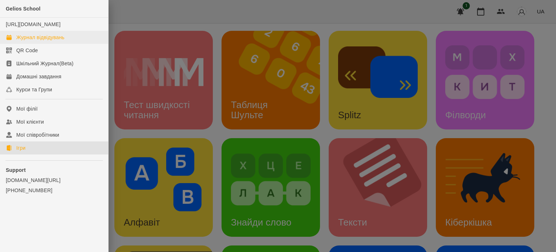 This screenshot has height=252, width=556. What do you see at coordinates (39, 76) in the screenshot?
I see `div: Домашні завдання` at bounding box center [39, 76].